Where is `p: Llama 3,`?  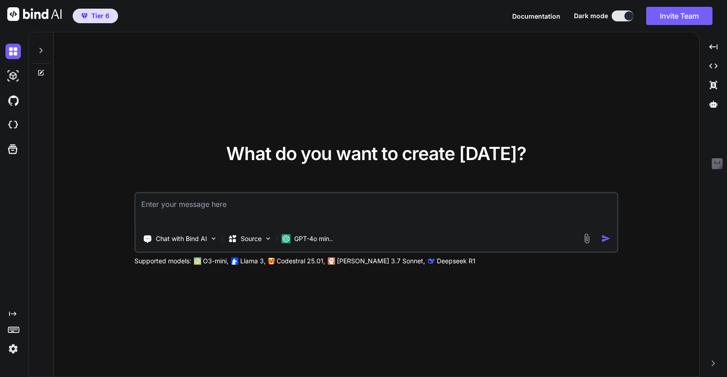
p: Llama 3, is located at coordinates (253, 261).